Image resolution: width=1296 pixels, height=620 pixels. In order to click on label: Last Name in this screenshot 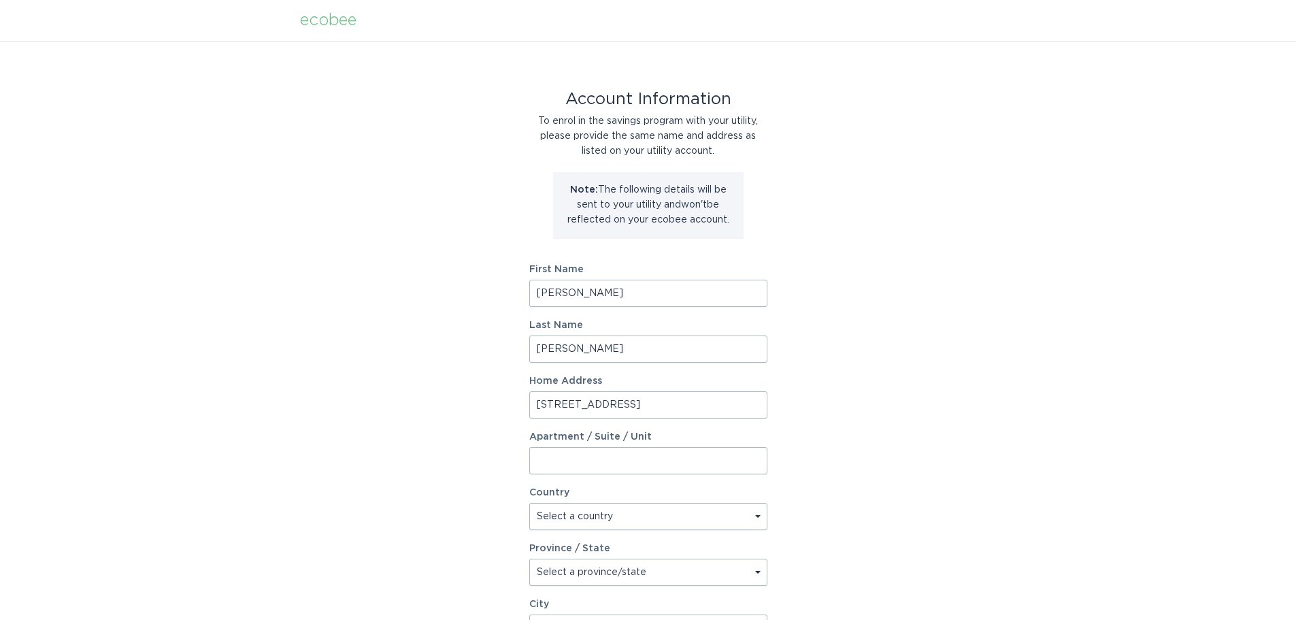, I will do `click(648, 325)`.